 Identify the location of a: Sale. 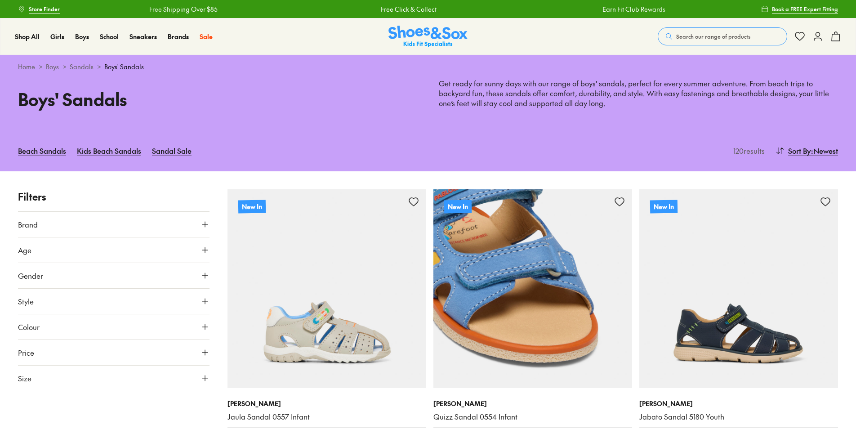
(206, 36).